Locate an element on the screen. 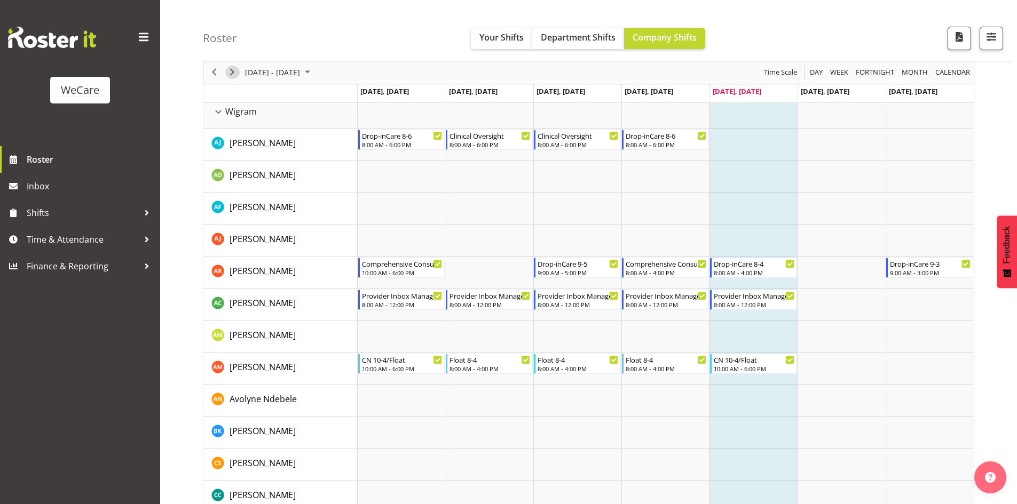 The height and width of the screenshot is (504, 1017). button: Feedback - Show survey is located at coordinates (1007, 252).